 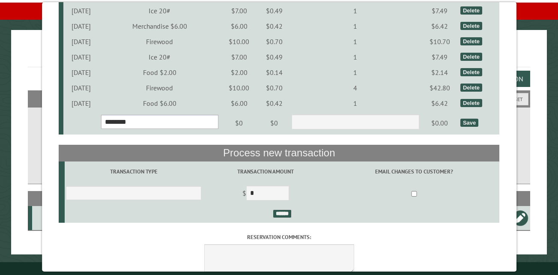 What do you see at coordinates (414, 171) in the screenshot?
I see `label: Email changes to customer?` at bounding box center [414, 171].